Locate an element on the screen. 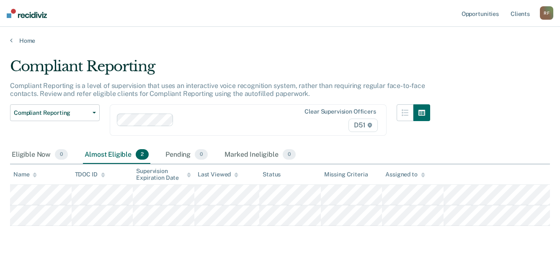 Image resolution: width=560 pixels, height=269 pixels. span: D51 is located at coordinates (363, 125).